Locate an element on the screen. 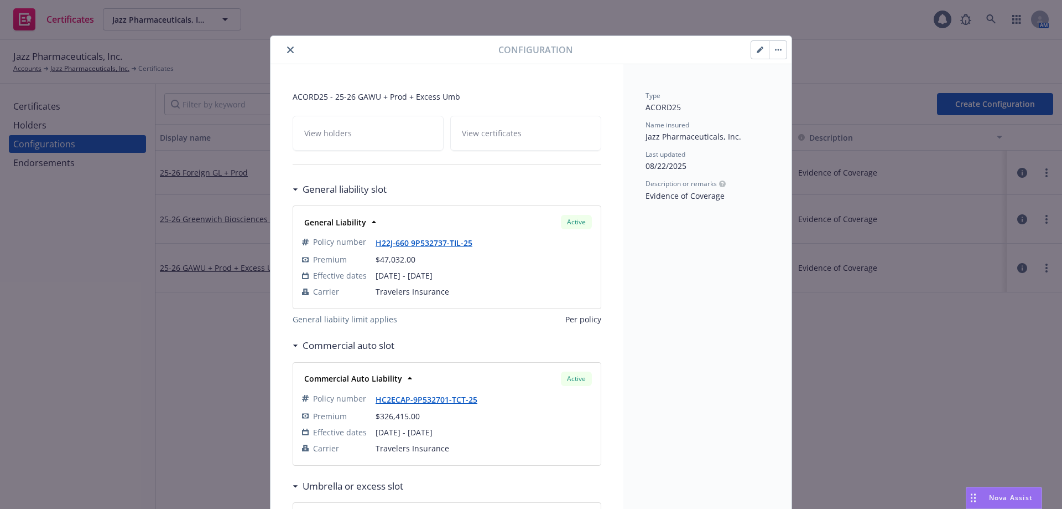  span: Type is located at coordinates (653, 95).